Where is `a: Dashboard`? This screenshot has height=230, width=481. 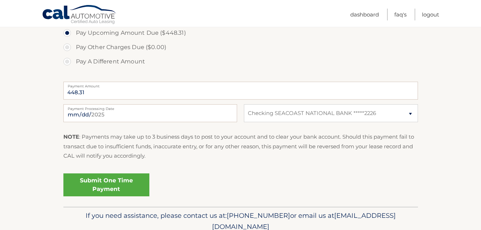
a: Dashboard is located at coordinates (365, 14).